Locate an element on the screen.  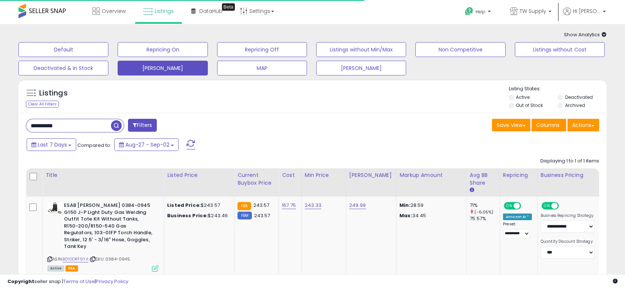
div: Repricing is located at coordinates (518, 175).